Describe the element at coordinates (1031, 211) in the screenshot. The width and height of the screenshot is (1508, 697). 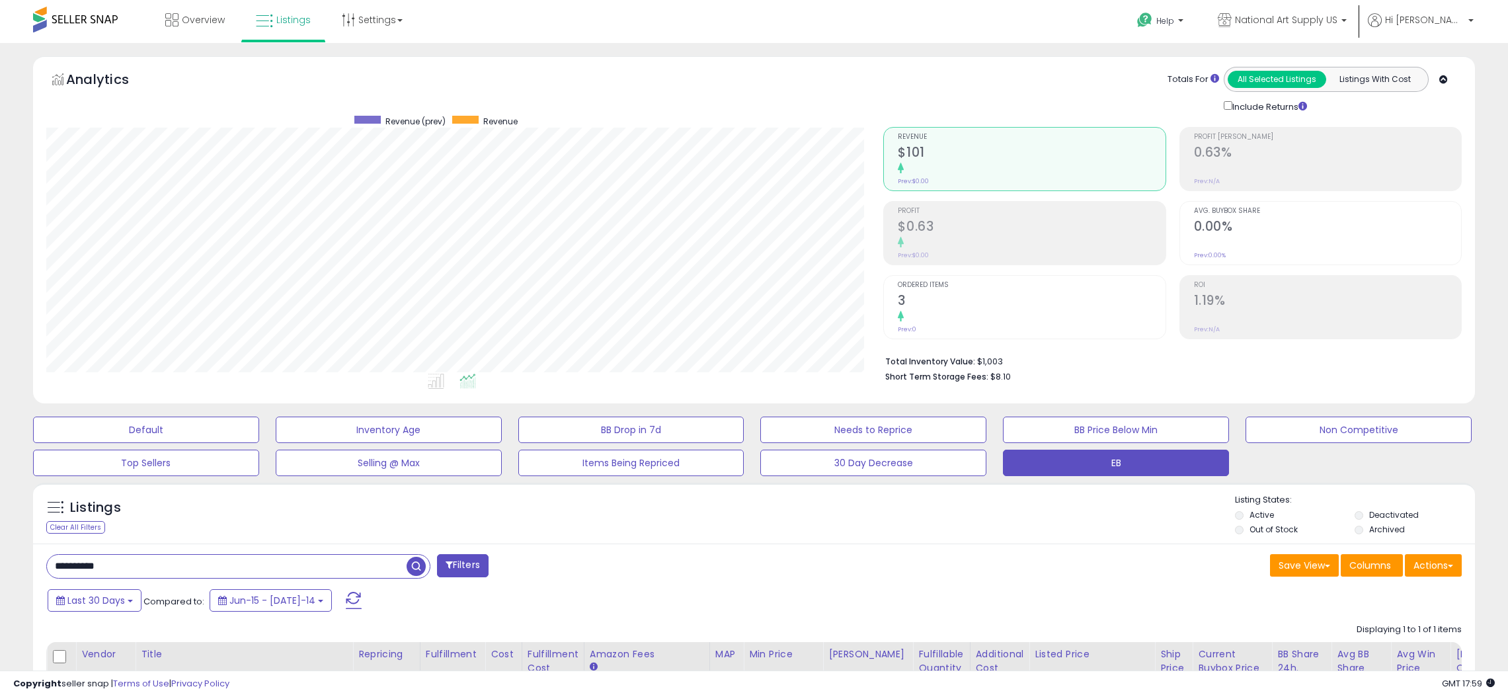
I see `span: Profit` at that location.